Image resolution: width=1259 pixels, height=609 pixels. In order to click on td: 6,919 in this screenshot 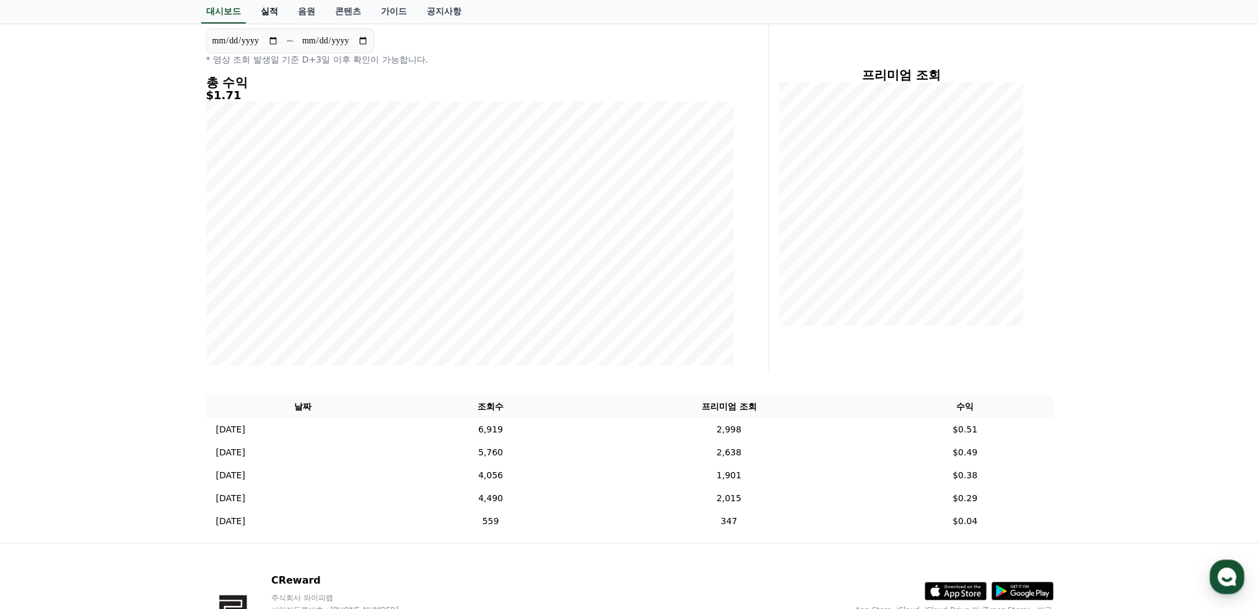, I will do `click(490, 429)`.